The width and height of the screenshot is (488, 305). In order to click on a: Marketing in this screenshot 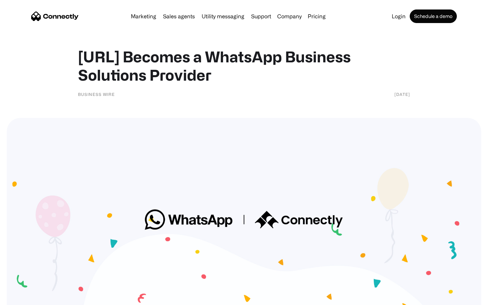, I will do `click(143, 16)`.